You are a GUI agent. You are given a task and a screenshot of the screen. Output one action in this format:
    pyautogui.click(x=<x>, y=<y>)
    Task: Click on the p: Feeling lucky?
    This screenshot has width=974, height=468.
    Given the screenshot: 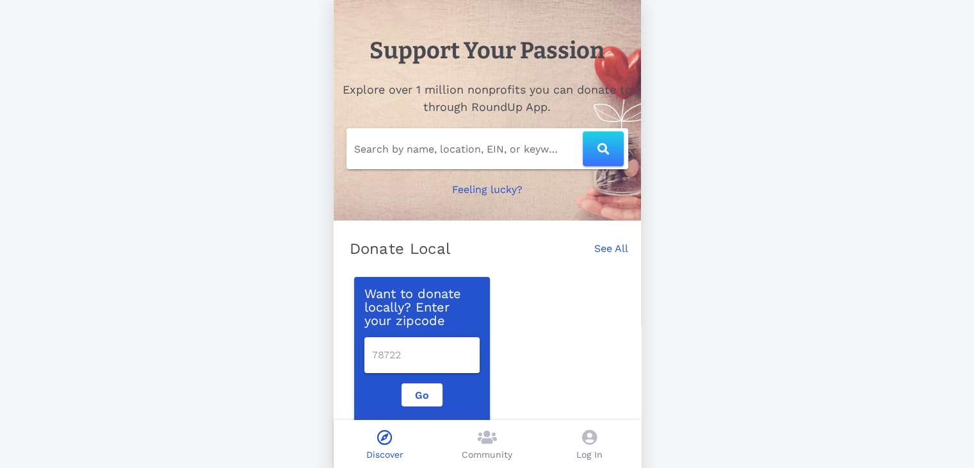 What is the action you would take?
    pyautogui.click(x=487, y=190)
    